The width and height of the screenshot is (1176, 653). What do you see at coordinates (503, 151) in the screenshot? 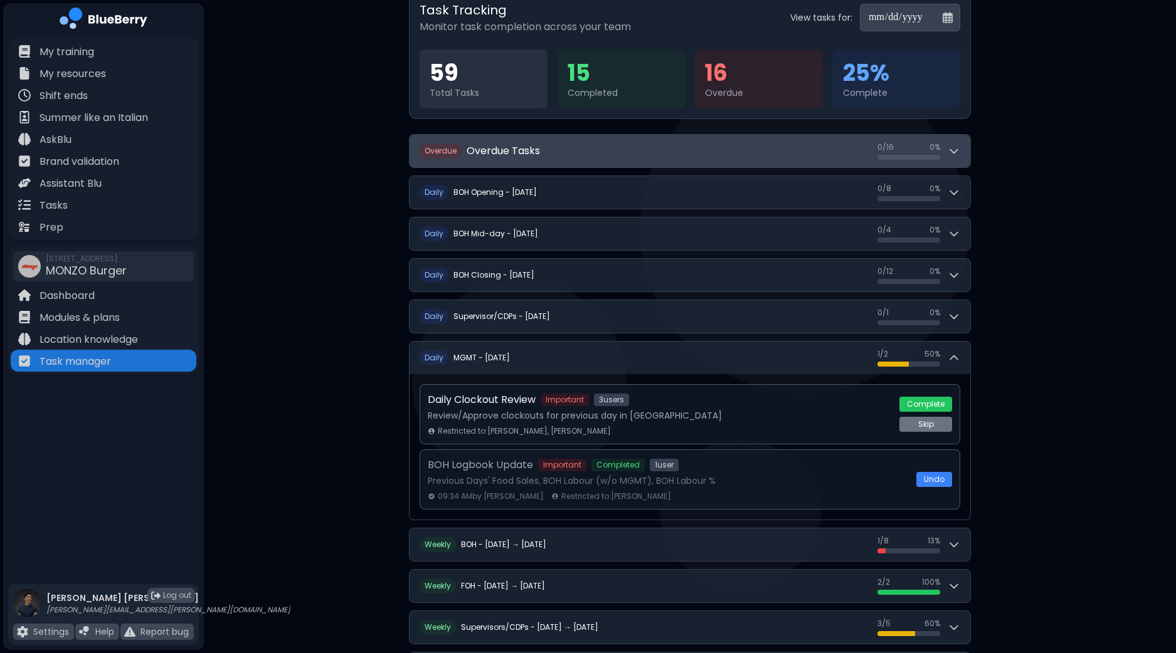
I see `h2: Overdue Tasks` at bounding box center [503, 151].